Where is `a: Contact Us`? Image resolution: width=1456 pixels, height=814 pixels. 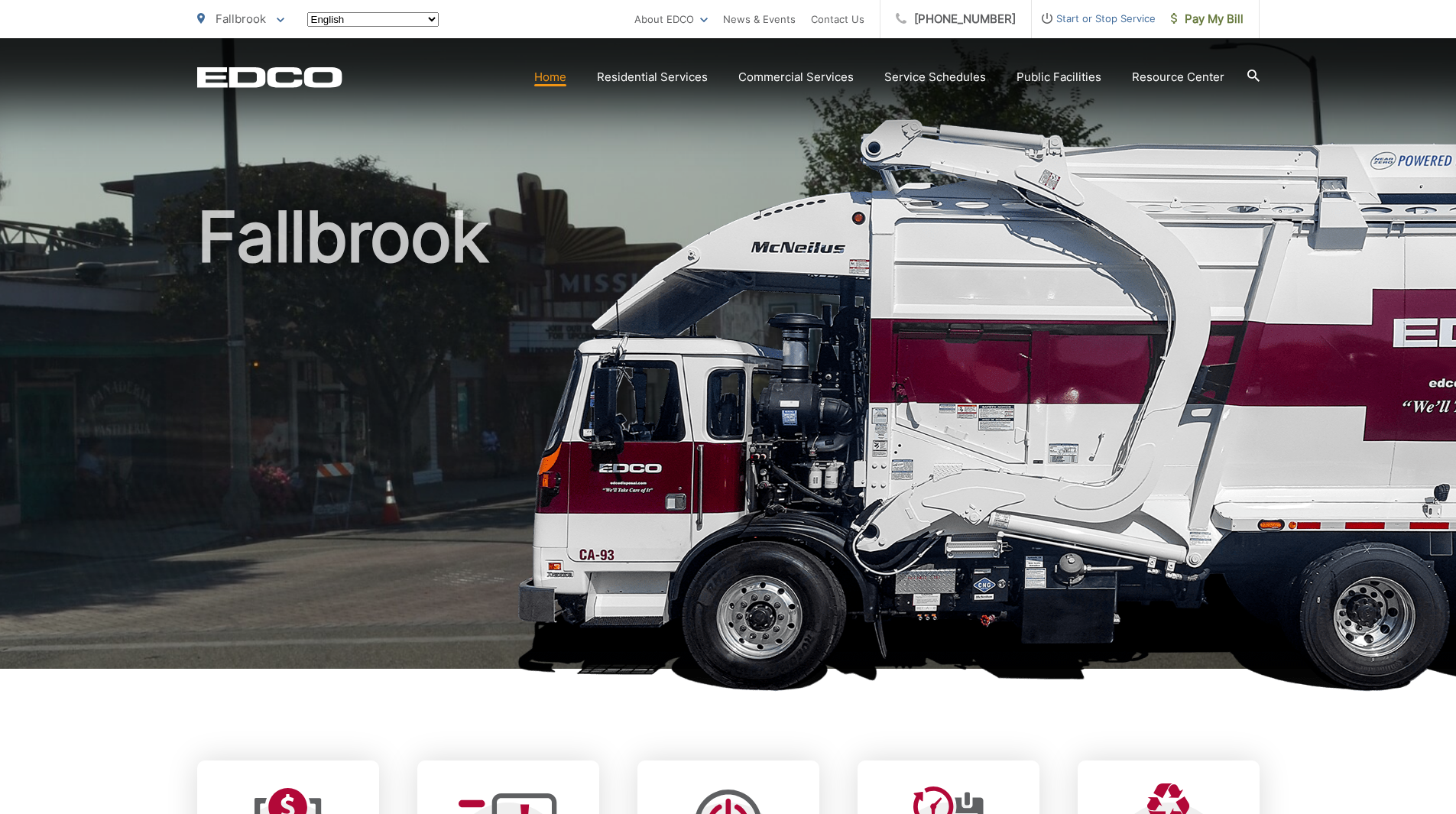
a: Contact Us is located at coordinates (838, 19).